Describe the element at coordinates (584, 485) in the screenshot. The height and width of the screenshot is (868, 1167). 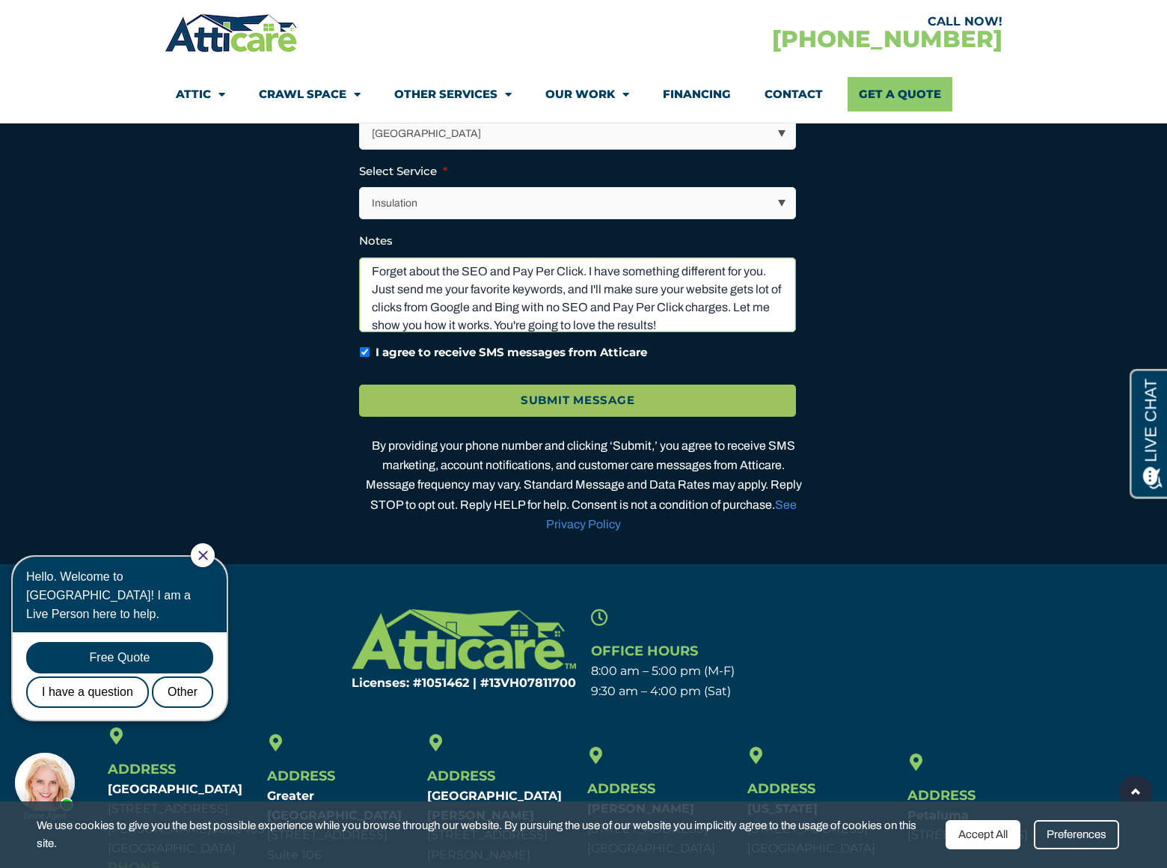
I see `div: By providing your phone number and clicking ‘Submit,’ you agree to receive SMS marketing, account...` at that location.